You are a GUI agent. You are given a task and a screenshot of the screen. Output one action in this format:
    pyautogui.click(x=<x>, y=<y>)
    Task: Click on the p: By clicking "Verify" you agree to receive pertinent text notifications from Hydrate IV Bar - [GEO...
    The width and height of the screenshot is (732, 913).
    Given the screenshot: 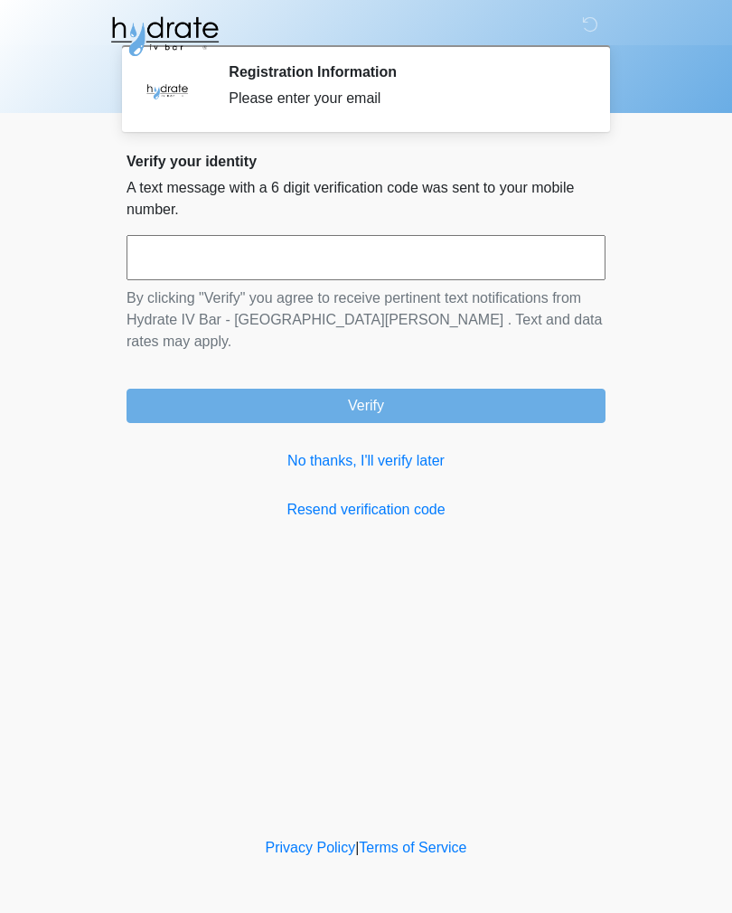 What is the action you would take?
    pyautogui.click(x=366, y=320)
    